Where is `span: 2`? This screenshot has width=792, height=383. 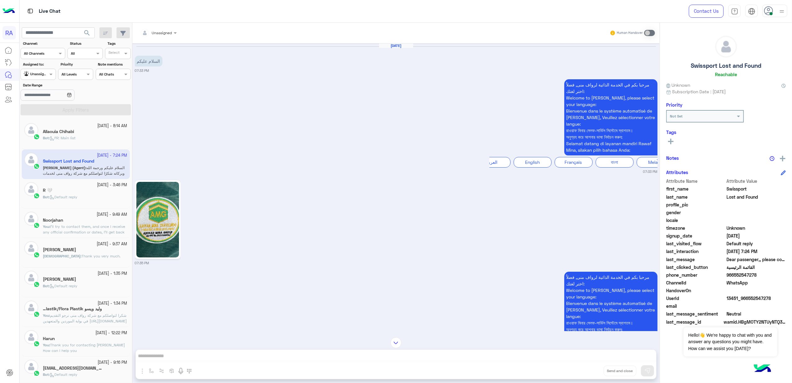
span: 2 is located at coordinates (757, 283).